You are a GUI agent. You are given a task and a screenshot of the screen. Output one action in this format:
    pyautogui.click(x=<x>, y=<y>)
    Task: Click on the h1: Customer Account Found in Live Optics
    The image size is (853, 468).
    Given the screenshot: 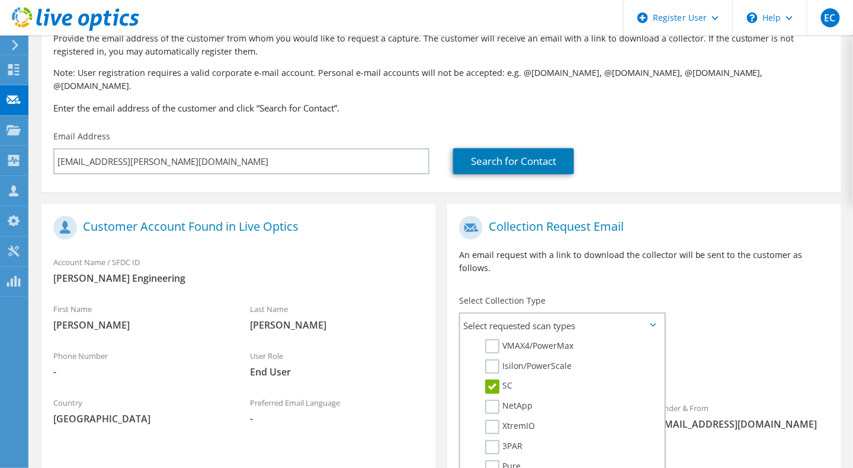 What is the action you would take?
    pyautogui.click(x=235, y=228)
    